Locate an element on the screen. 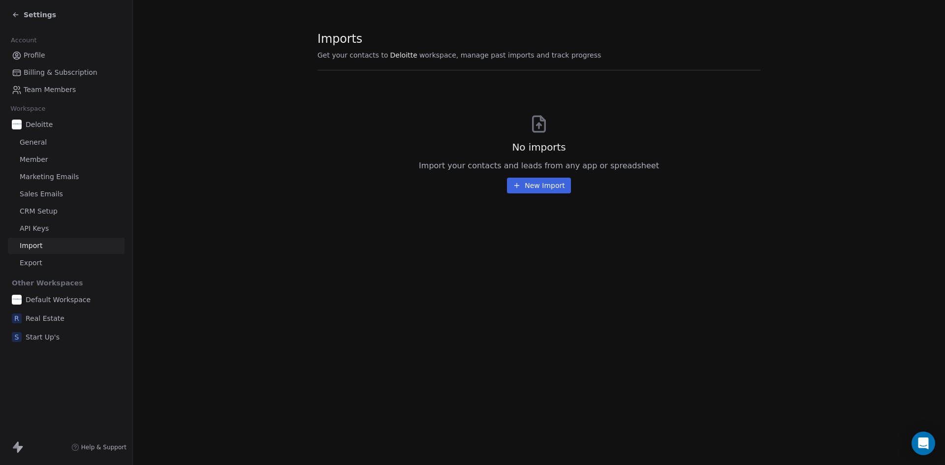  span: General is located at coordinates (33, 142).